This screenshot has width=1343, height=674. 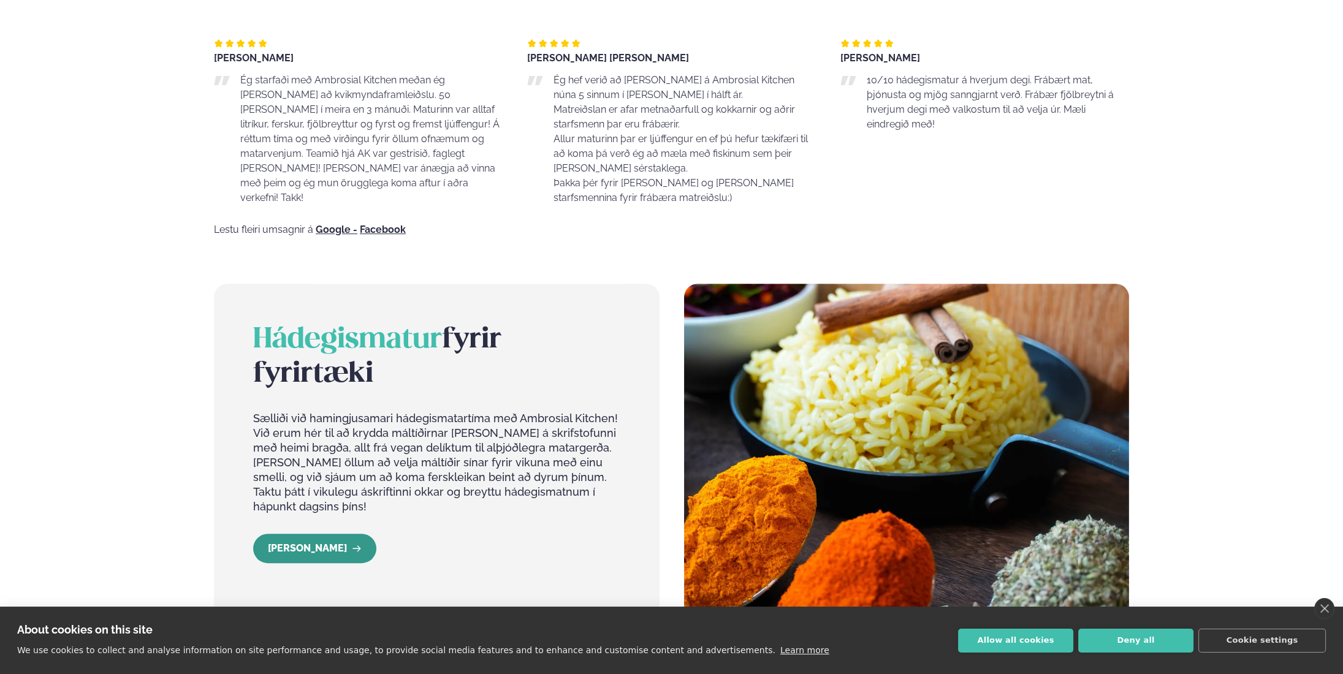 What do you see at coordinates (436, 357) in the screenshot?
I see `h2: fyrir fyrirtæki` at bounding box center [436, 357].